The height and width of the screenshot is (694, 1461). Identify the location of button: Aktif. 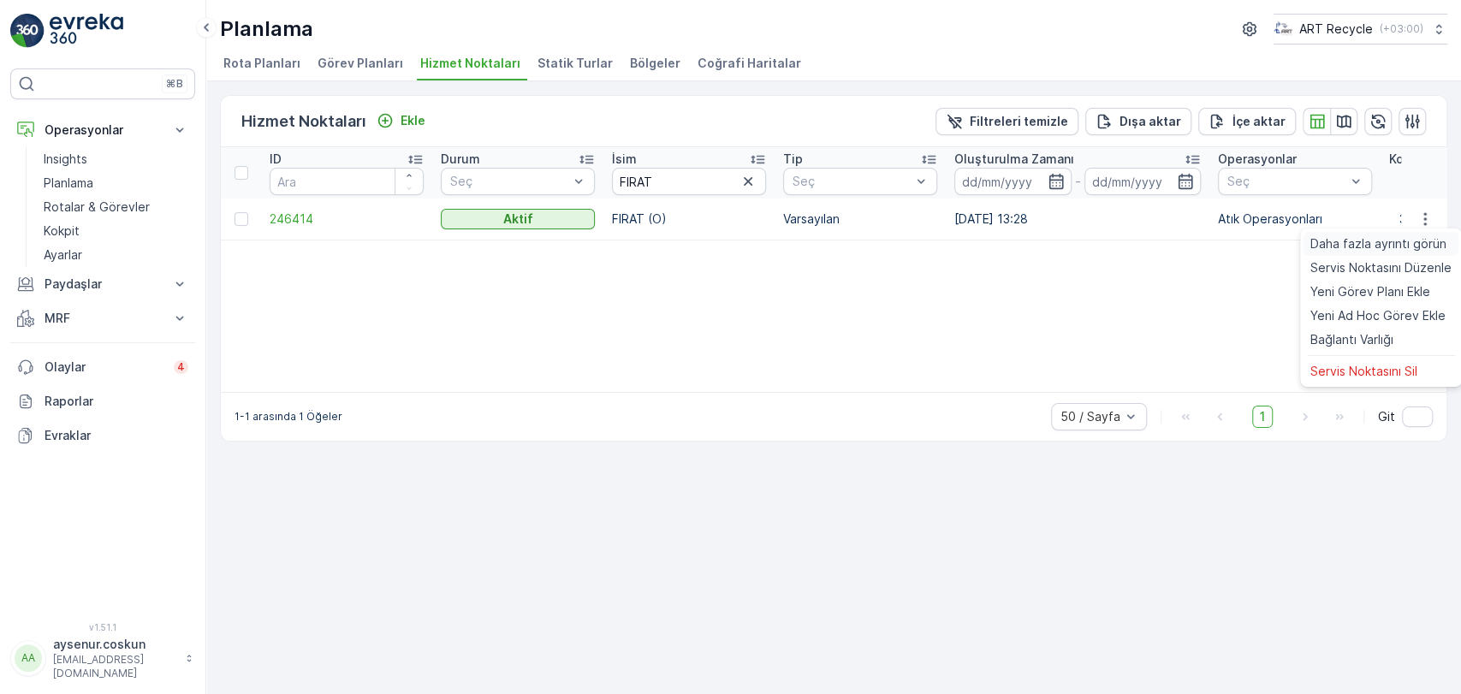
(518, 219).